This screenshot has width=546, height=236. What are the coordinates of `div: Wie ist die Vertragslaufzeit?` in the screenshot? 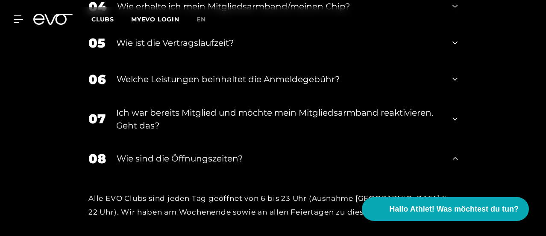 It's located at (279, 43).